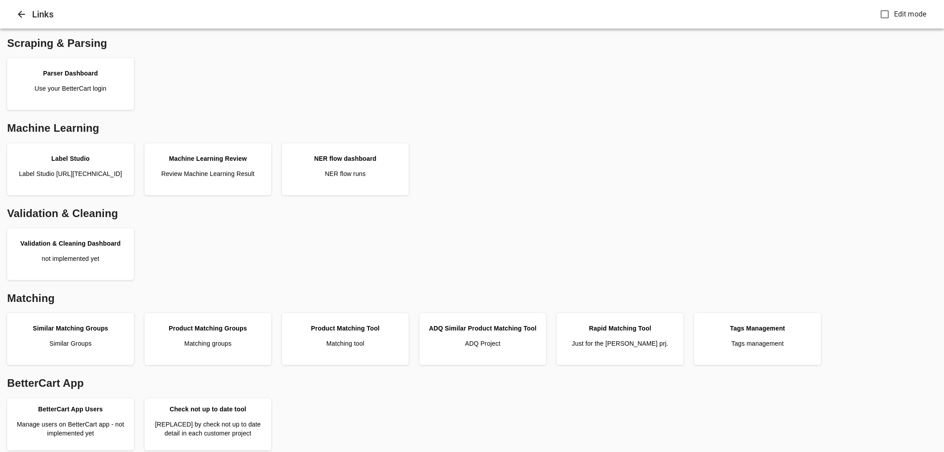 The height and width of the screenshot is (452, 944). What do you see at coordinates (71, 428) in the screenshot?
I see `p: Manage users on BetterCart app - not implemented yet` at bounding box center [71, 428].